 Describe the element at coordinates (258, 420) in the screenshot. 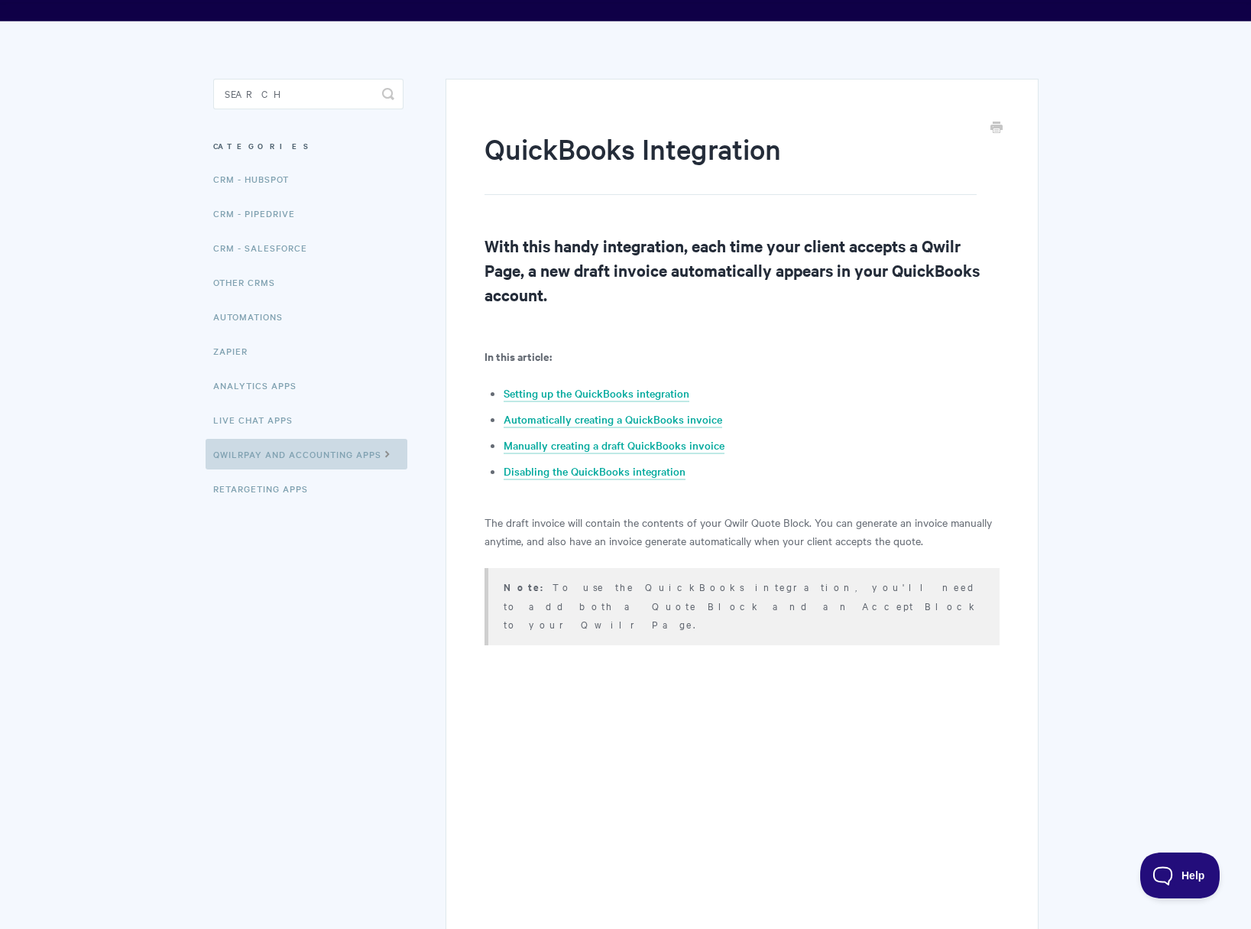

I see `a: Live Chat Apps` at that location.